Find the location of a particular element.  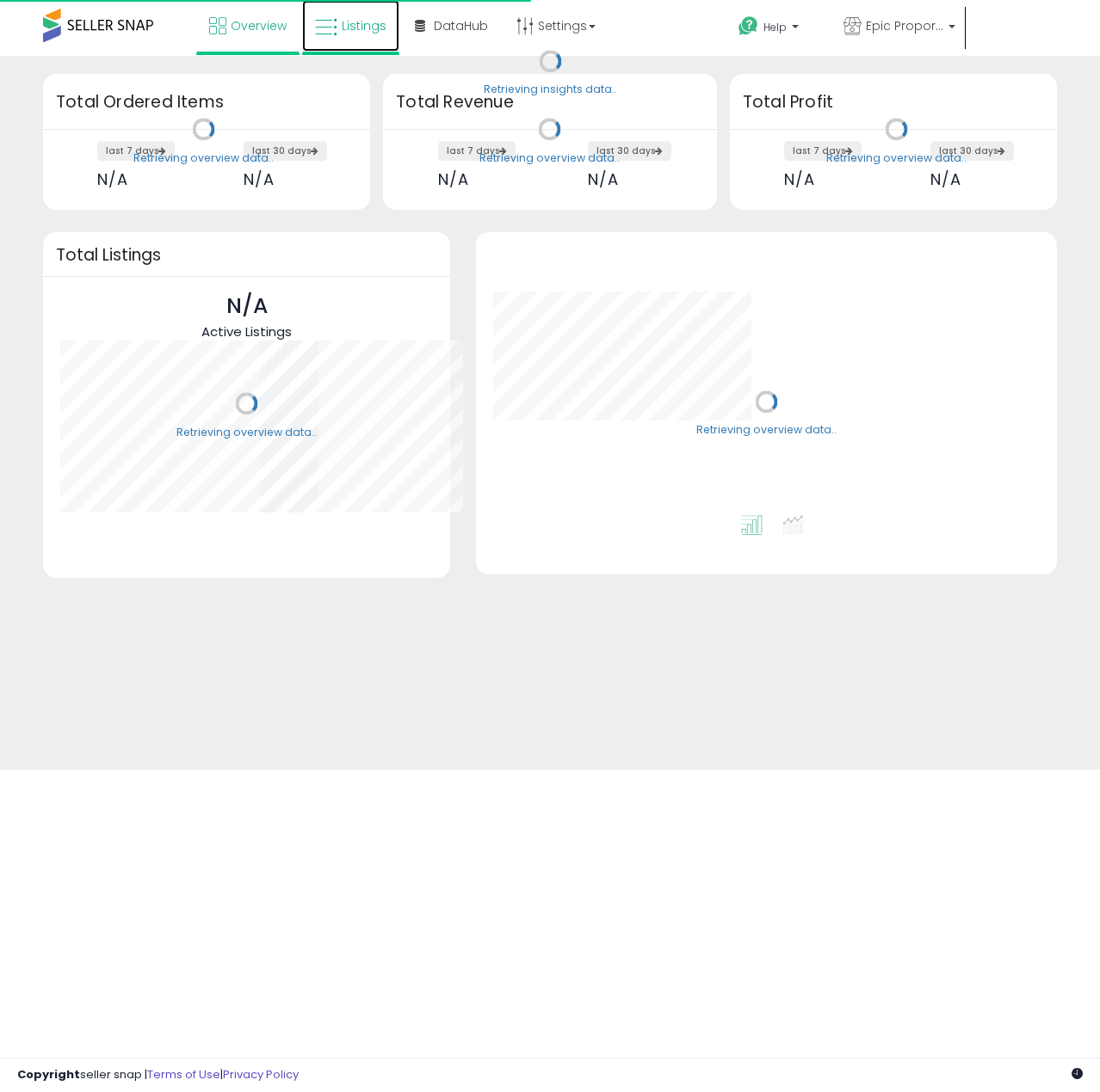

i: Get Help is located at coordinates (748, 26).